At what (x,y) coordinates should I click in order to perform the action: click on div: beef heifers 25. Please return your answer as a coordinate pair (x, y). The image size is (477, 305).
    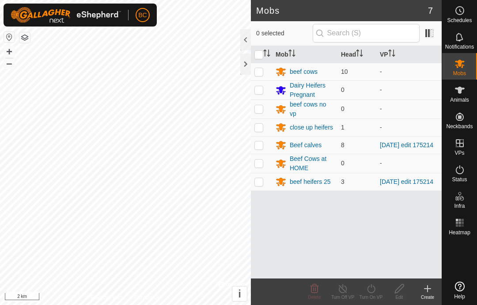
    Looking at the image, I should click on (310, 181).